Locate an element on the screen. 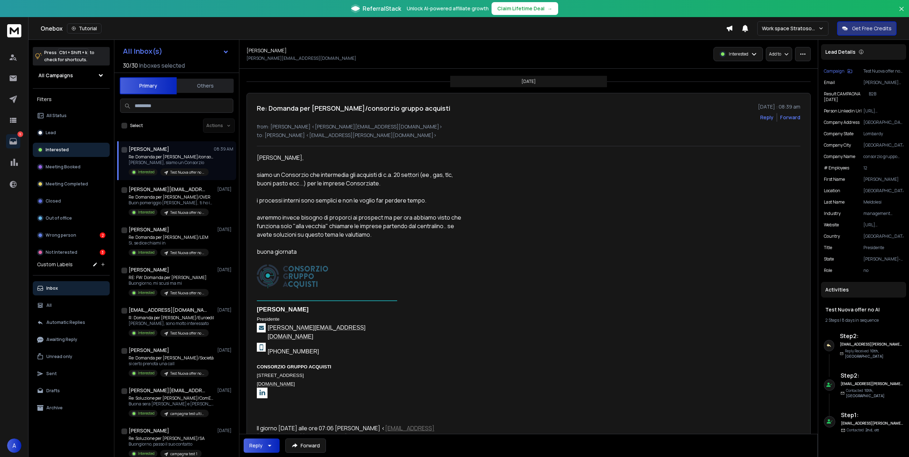  div: avremmo invece bisogno di proporci ai prospect ma per ora abbiamo visto che funziona solo "alla v... is located at coordinates (361, 226).